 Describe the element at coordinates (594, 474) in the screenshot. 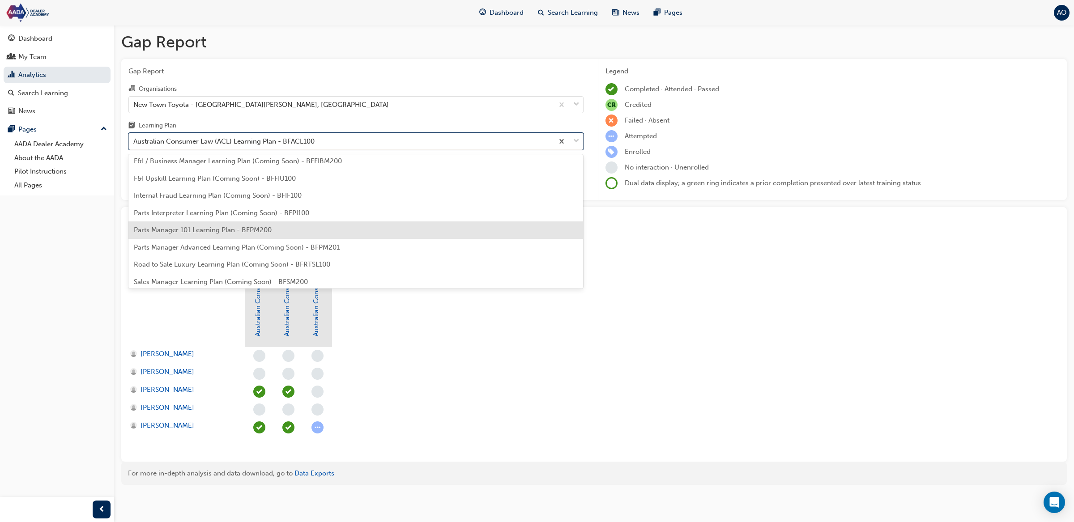

I see `div: For more in-depth analysis and data download, go to` at that location.